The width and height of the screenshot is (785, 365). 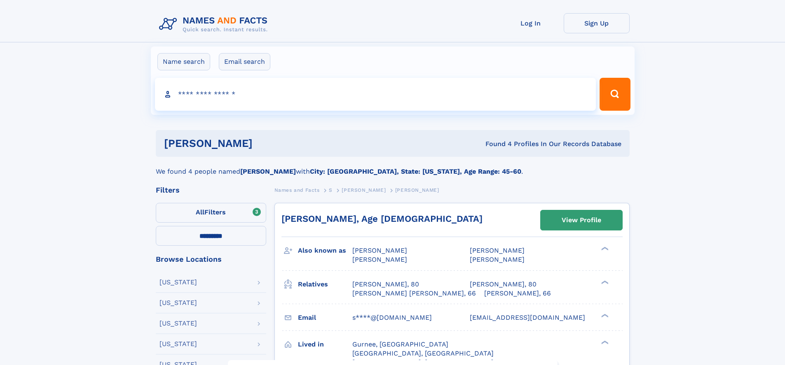 What do you see at coordinates (325, 318) in the screenshot?
I see `h3: Email` at bounding box center [325, 318].